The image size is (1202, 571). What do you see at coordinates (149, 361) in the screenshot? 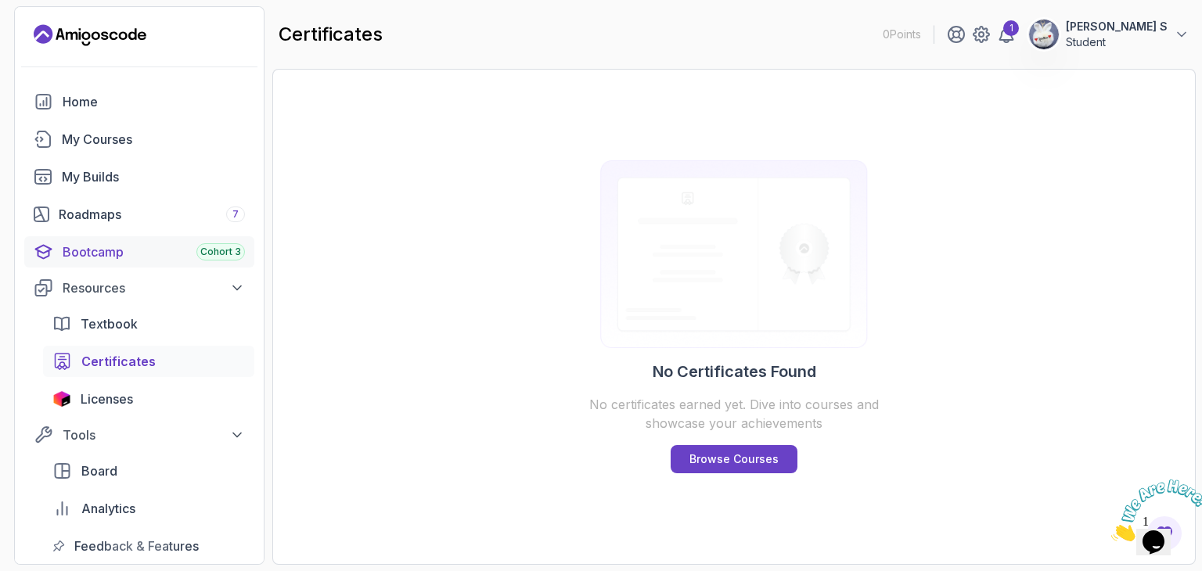
I see `a: certificates` at bounding box center [149, 361].